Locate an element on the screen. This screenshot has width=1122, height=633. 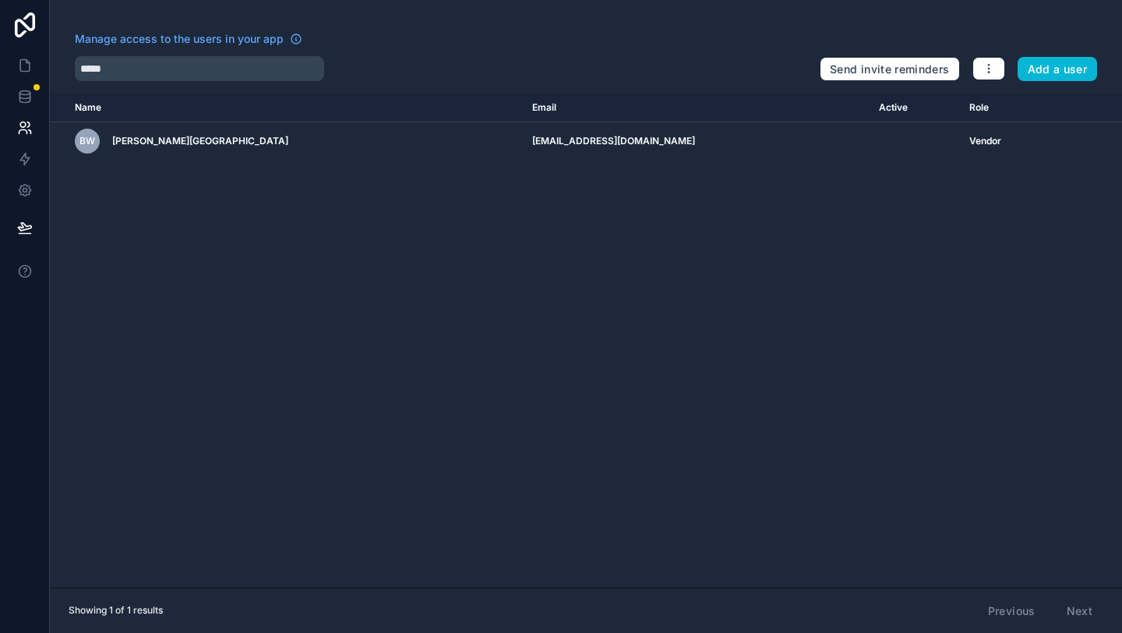
th: Email is located at coordinates (696, 108).